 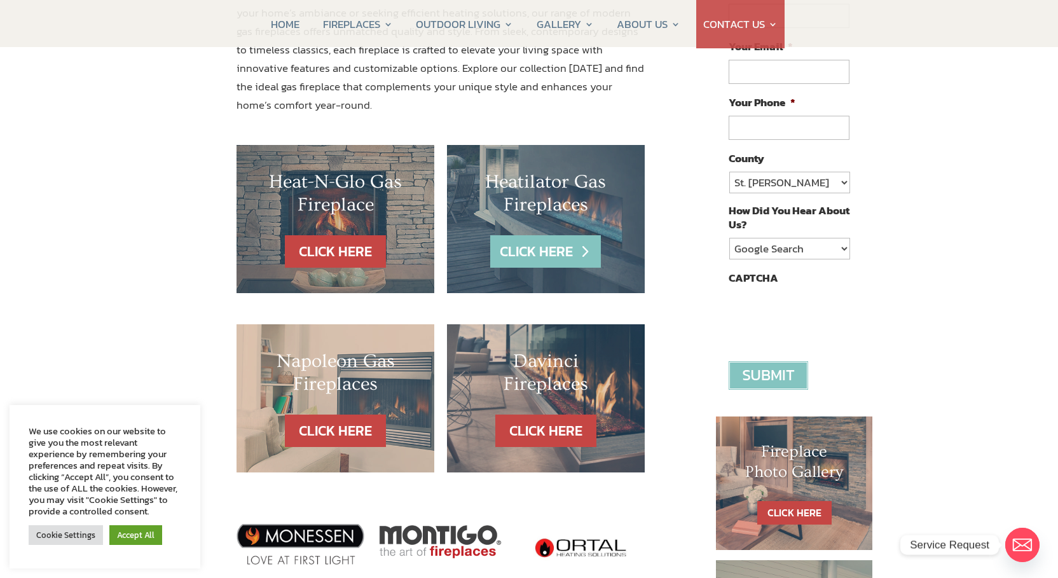 I want to click on input: Submit, so click(x=768, y=375).